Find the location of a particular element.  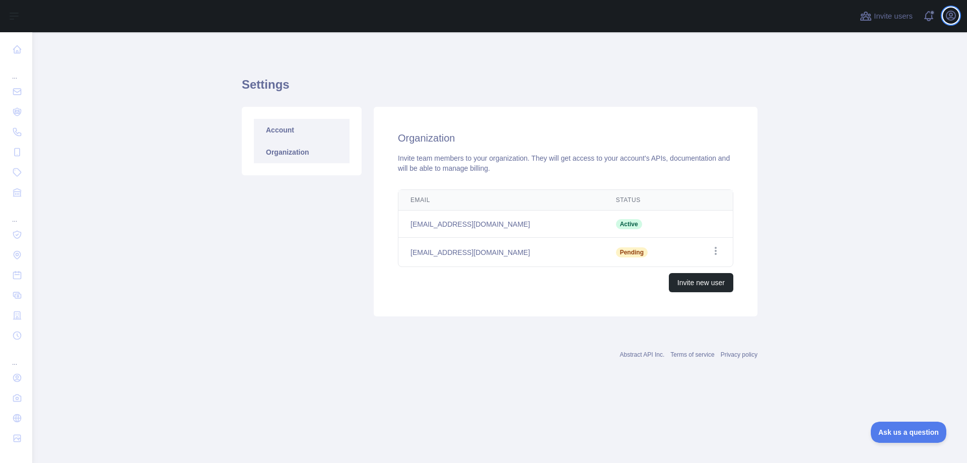

span: Pending is located at coordinates (632, 252).